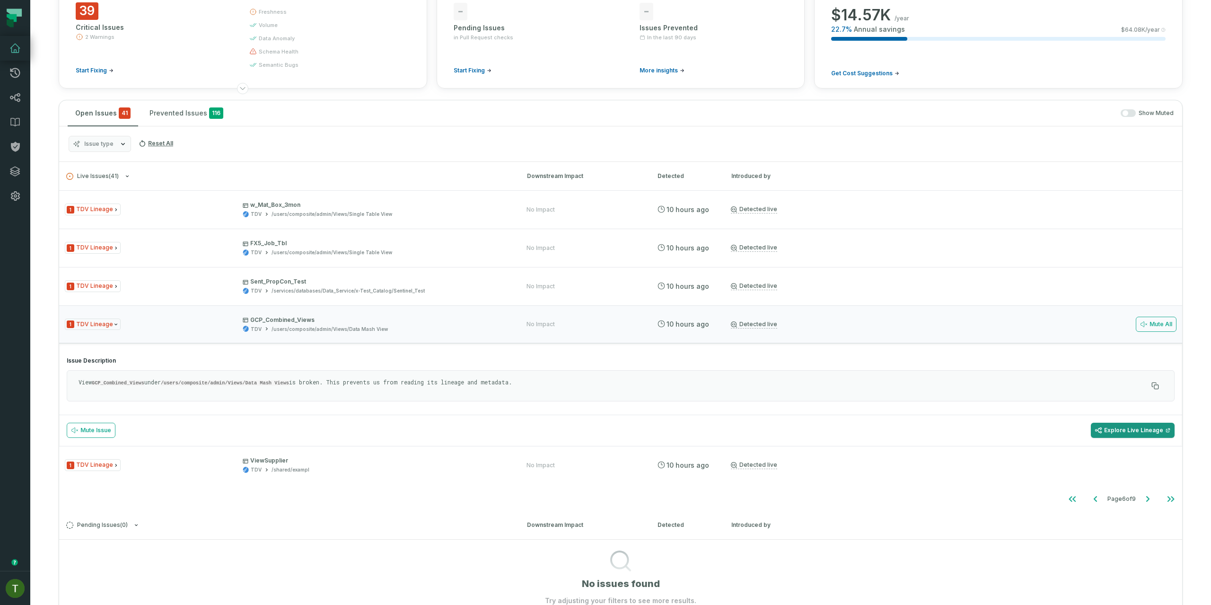 The image size is (1211, 605). What do you see at coordinates (225, 383) in the screenshot?
I see `code: /users/composite/admin/Views/Data Mash Views` at bounding box center [225, 383].